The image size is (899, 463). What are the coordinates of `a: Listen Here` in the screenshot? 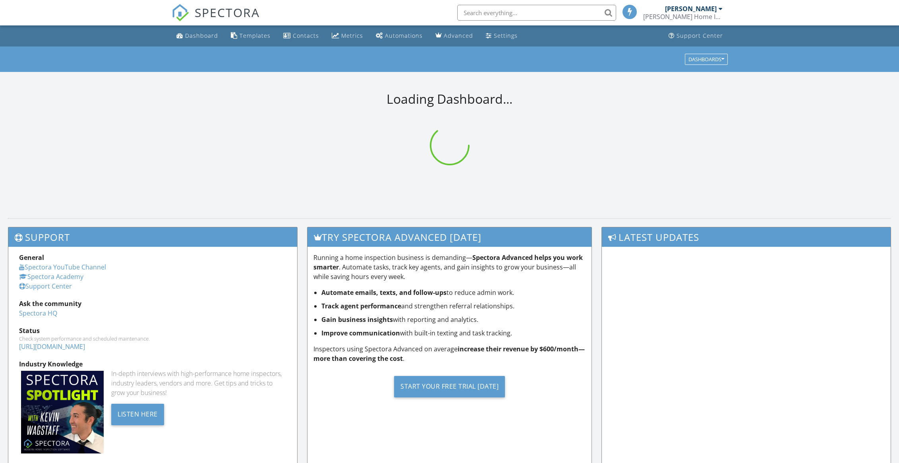 It's located at (137, 413).